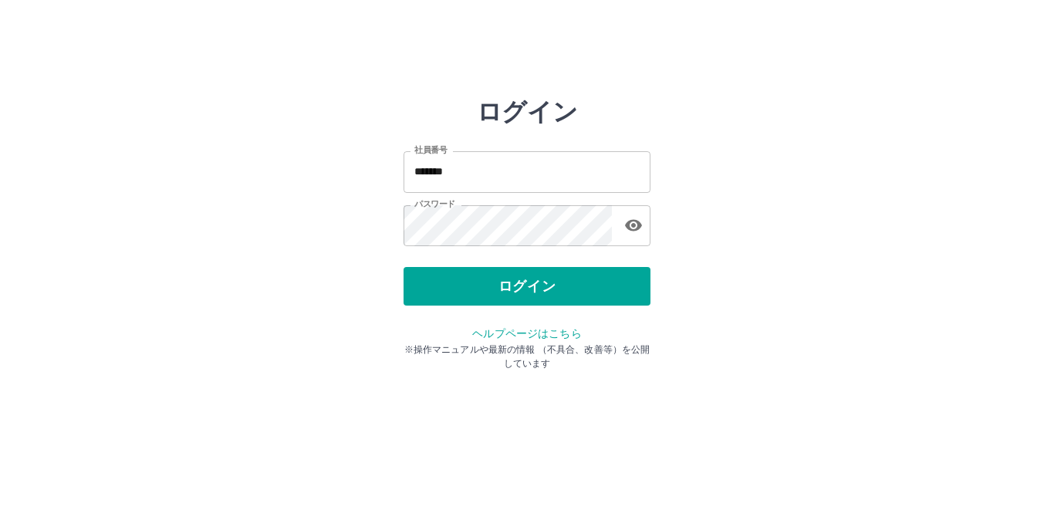  I want to click on label: パスワード, so click(434, 204).